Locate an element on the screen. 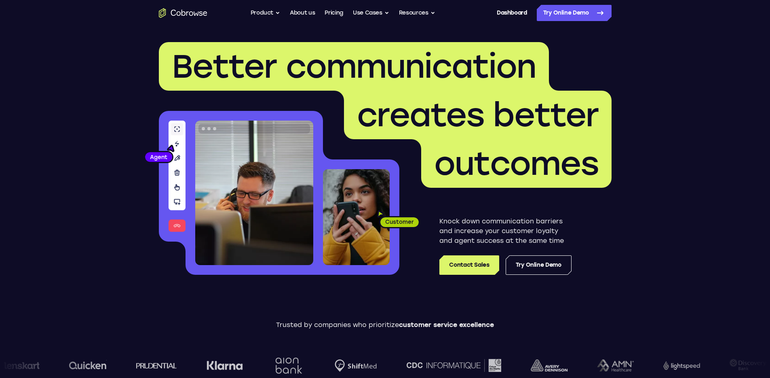 The width and height of the screenshot is (770, 378). img: Klarna is located at coordinates (200, 365).